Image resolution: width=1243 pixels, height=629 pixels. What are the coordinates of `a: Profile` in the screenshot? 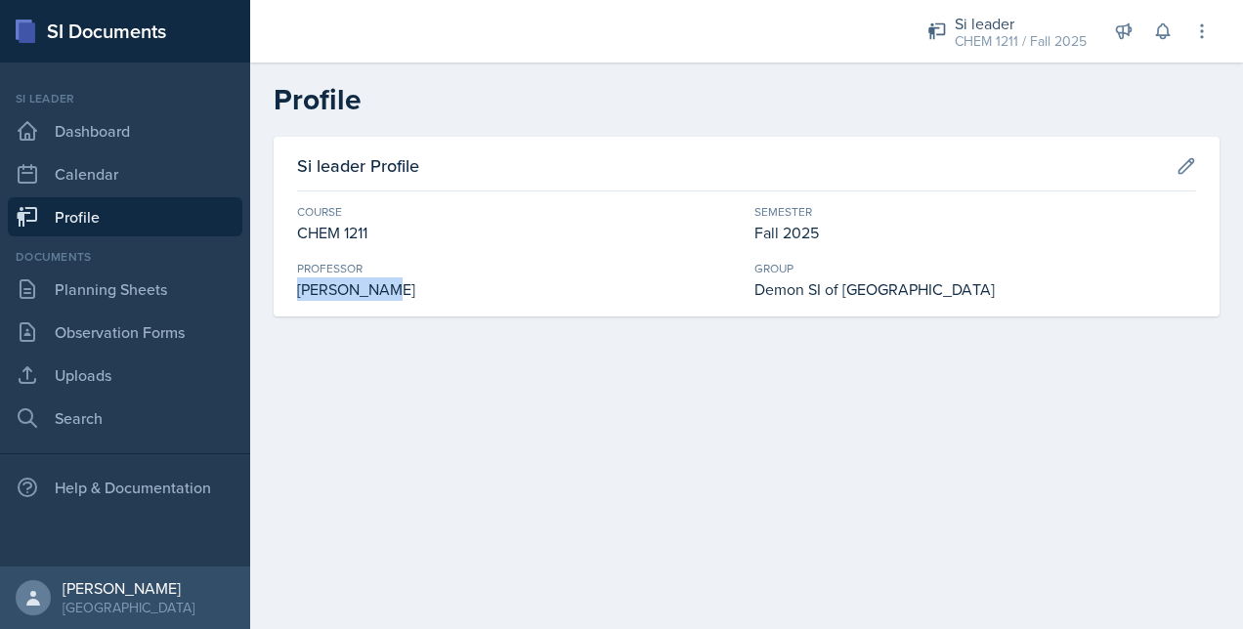 It's located at (125, 217).